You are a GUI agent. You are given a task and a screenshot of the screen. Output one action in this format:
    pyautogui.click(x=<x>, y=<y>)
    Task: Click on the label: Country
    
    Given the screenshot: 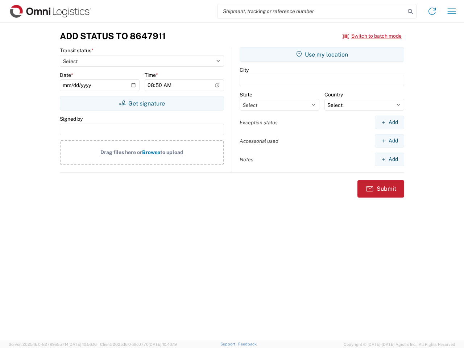 What is the action you would take?
    pyautogui.click(x=334, y=95)
    